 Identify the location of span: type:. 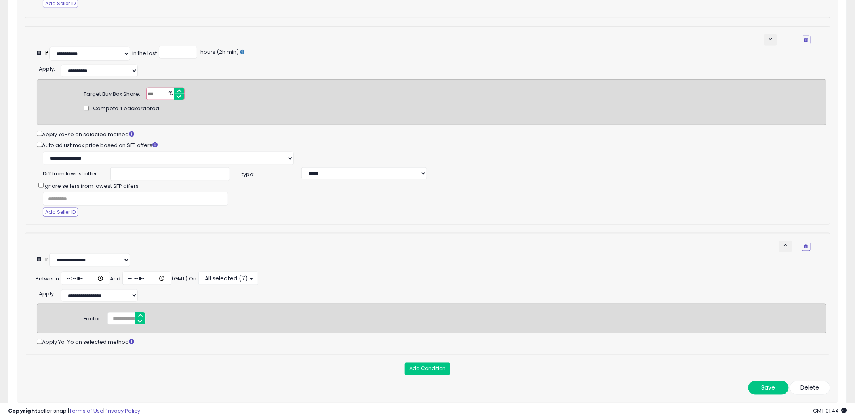
(269, 175).